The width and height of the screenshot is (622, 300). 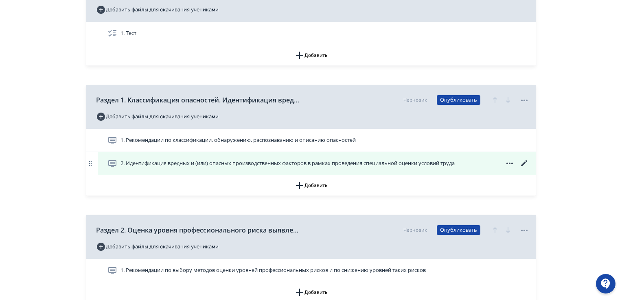 I want to click on span: Раздел 1. Классификация опасностей. Идентификация вредных и (или) опасных производственных фактор..., so click(x=198, y=100).